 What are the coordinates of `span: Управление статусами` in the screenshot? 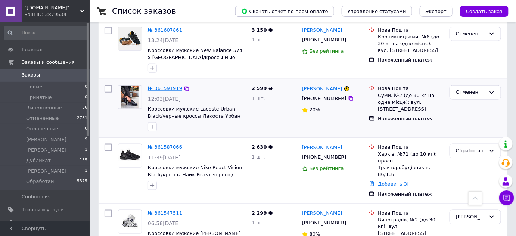 It's located at (377, 11).